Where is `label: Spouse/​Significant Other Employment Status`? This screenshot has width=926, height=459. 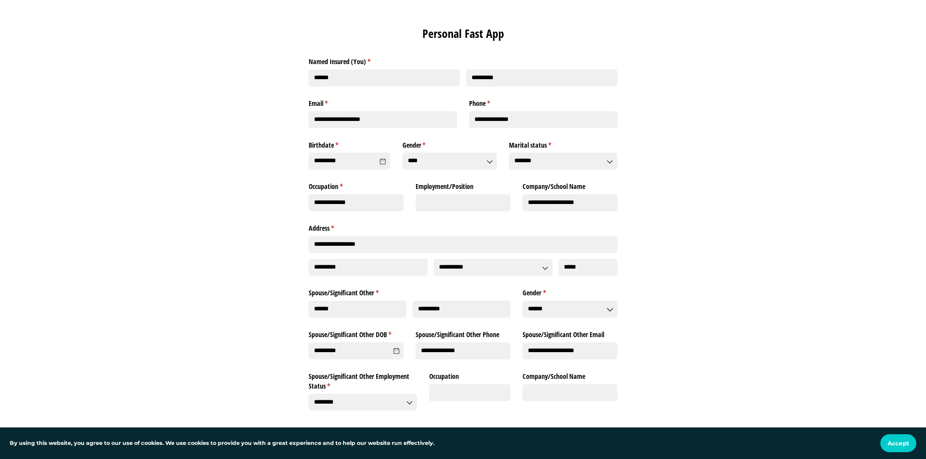
label: Spouse/​Significant Other Employment Status is located at coordinates (363, 380).